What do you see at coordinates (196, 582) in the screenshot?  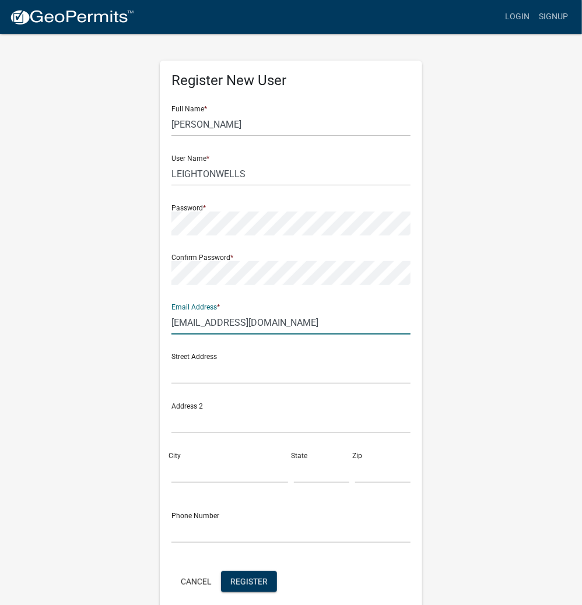 I see `button: Cancel` at bounding box center [196, 582].